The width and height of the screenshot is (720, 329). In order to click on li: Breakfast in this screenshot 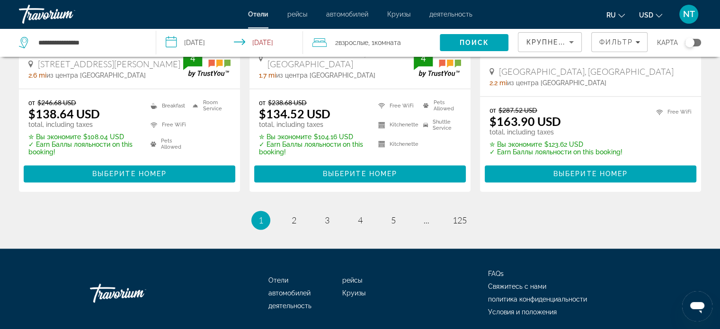, I will do `click(167, 106)`.